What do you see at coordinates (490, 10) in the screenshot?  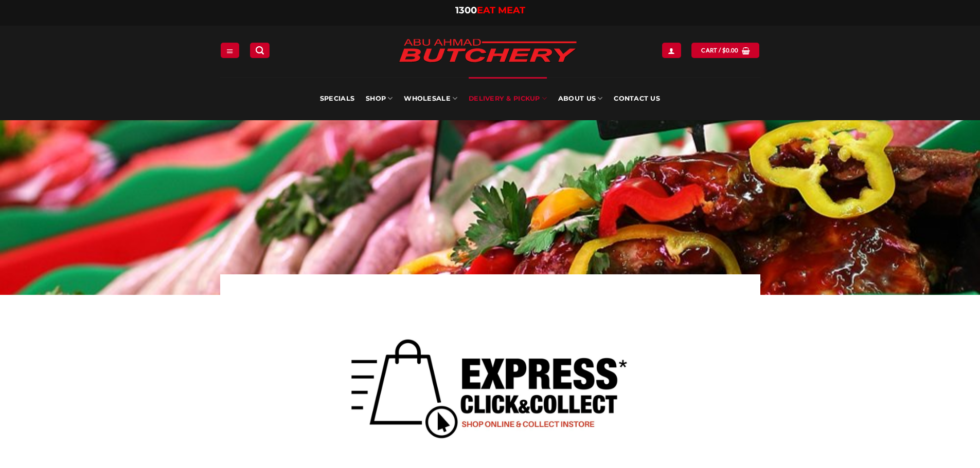 I see `a: 1300EAT MEAT` at bounding box center [490, 10].